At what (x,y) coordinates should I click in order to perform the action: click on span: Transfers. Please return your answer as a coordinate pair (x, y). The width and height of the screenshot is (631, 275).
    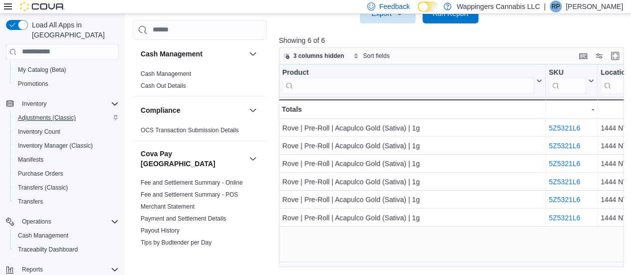
    Looking at the image, I should click on (66, 201).